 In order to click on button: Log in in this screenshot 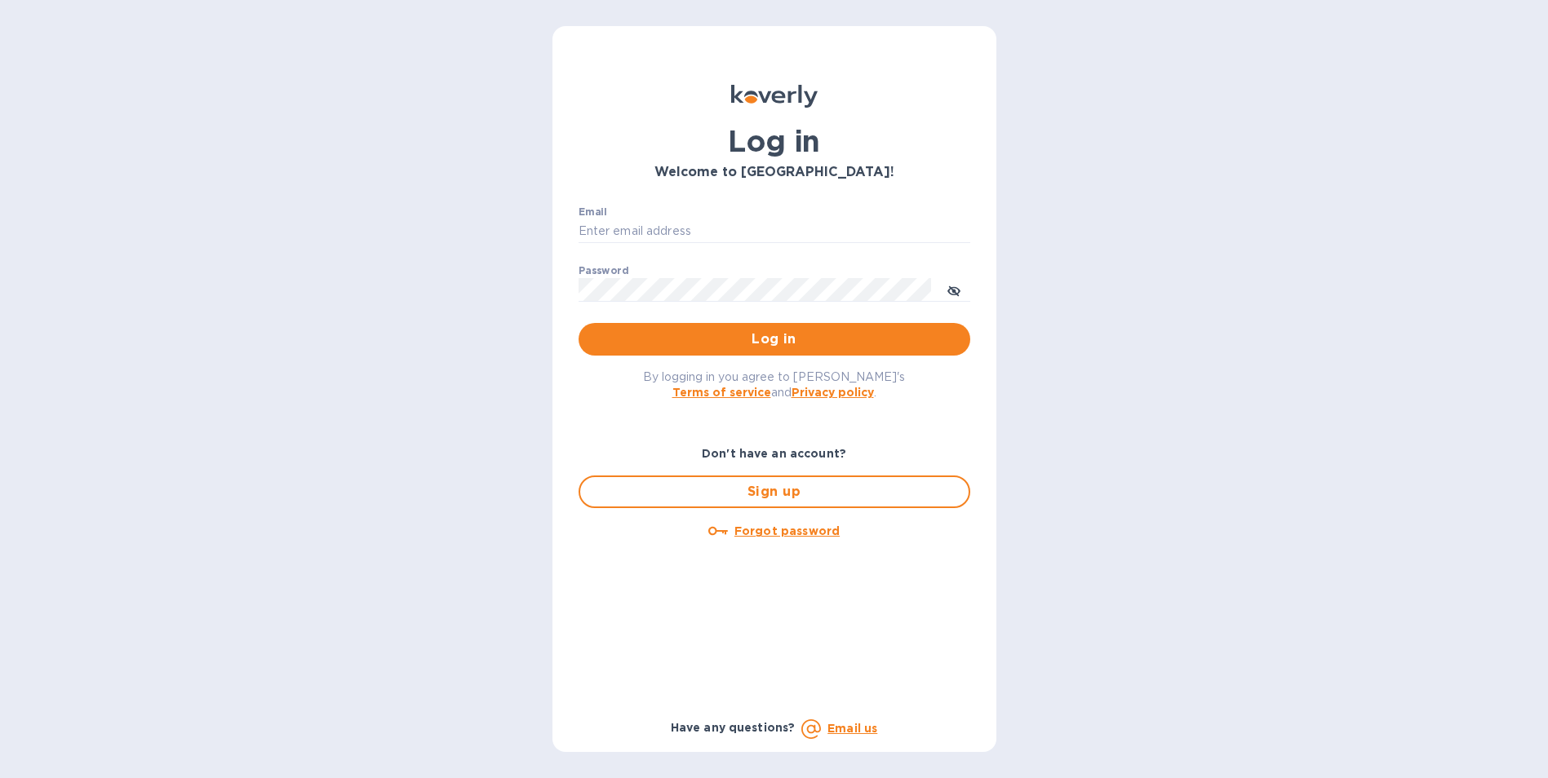, I will do `click(774, 339)`.